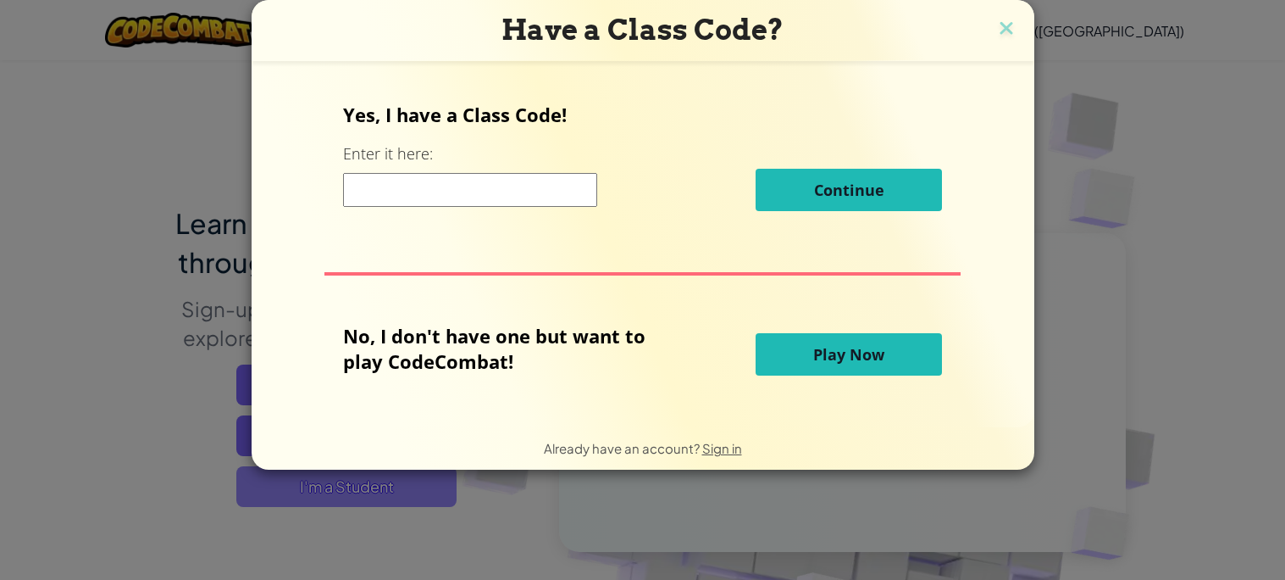  I want to click on a: Sign in, so click(722, 447).